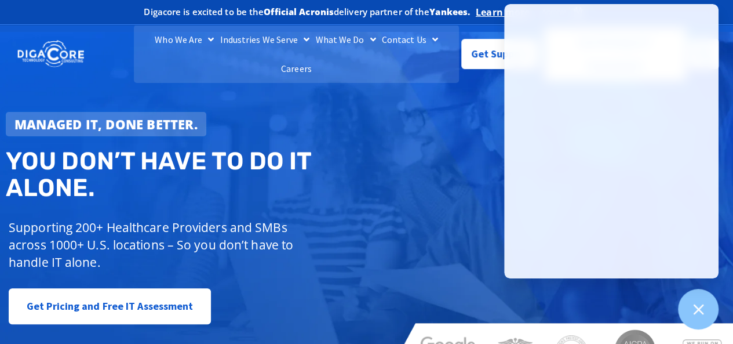 Image resolution: width=733 pixels, height=344 pixels. Describe the element at coordinates (190, 174) in the screenshot. I see `h2: You don’t have to do IT alone.` at that location.